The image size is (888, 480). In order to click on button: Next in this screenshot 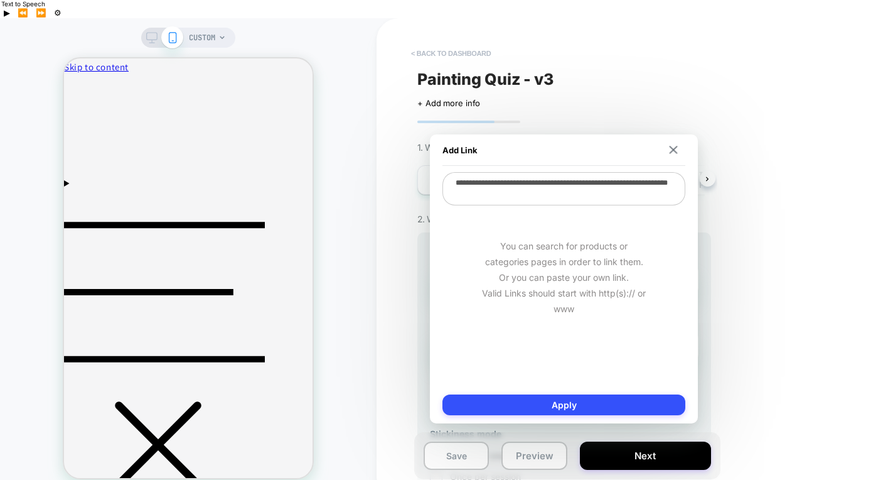, I will do `click(645, 455)`.